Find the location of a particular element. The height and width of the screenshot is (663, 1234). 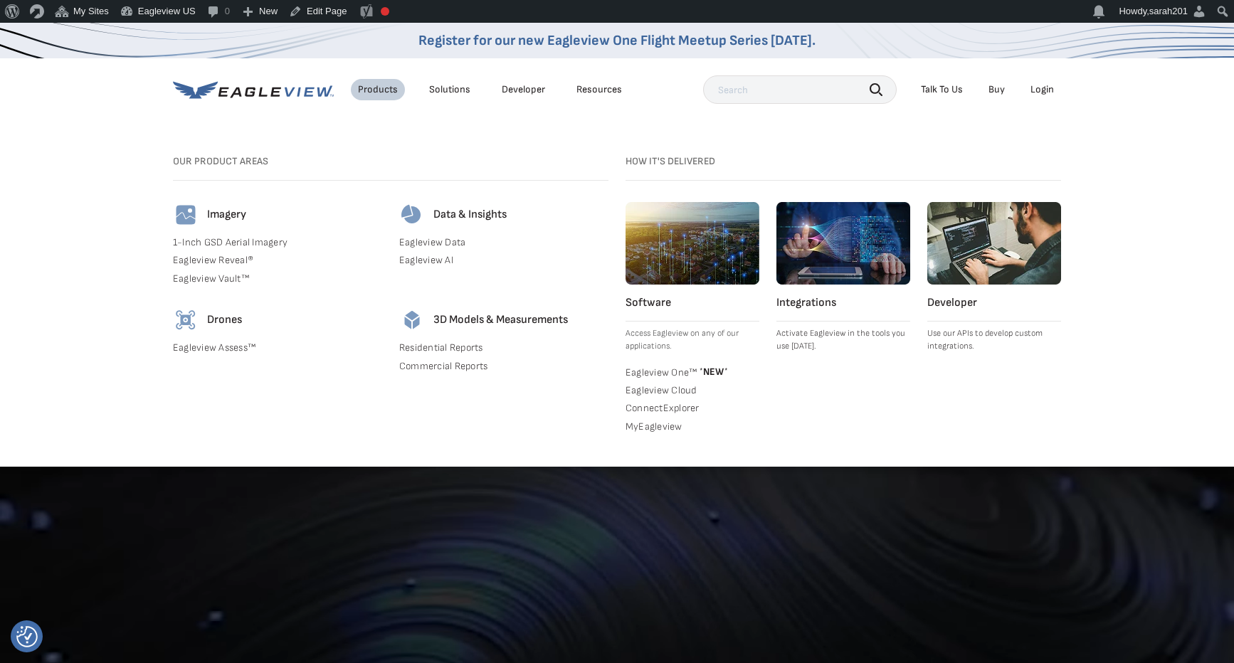

h4: Software is located at coordinates (692, 303).